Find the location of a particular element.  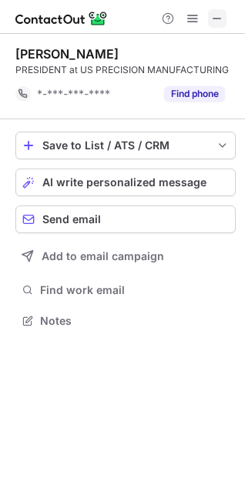

span: AI write personalized message is located at coordinates (124, 182).